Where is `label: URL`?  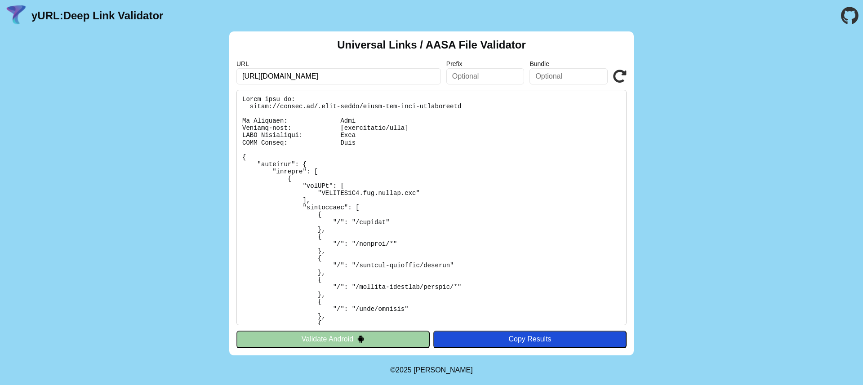 label: URL is located at coordinates (338, 64).